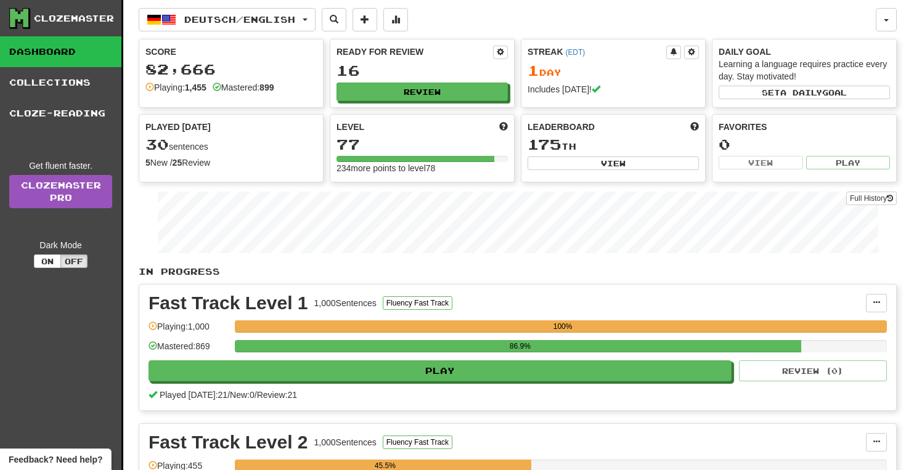 The width and height of the screenshot is (906, 470). Describe the element at coordinates (422, 168) in the screenshot. I see `div: 234 more points to level 78` at that location.